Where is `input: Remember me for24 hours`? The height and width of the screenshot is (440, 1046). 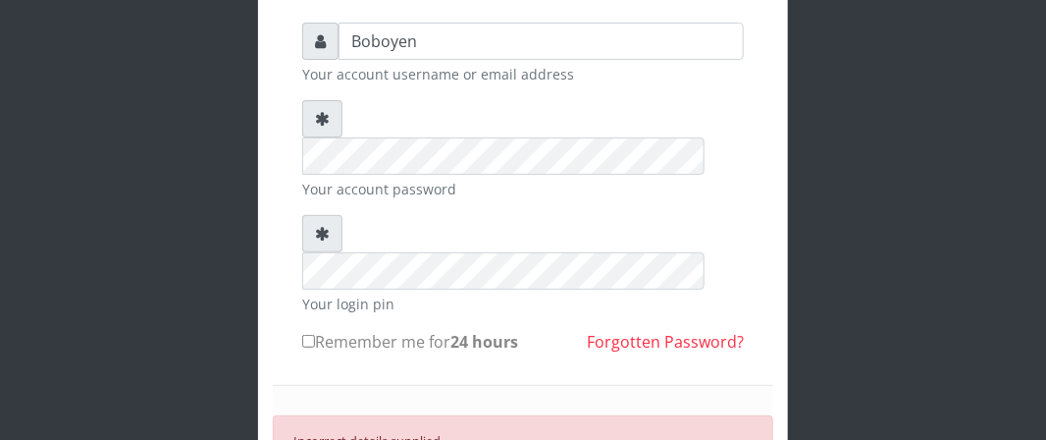
input: Remember me for24 hours is located at coordinates (308, 341).